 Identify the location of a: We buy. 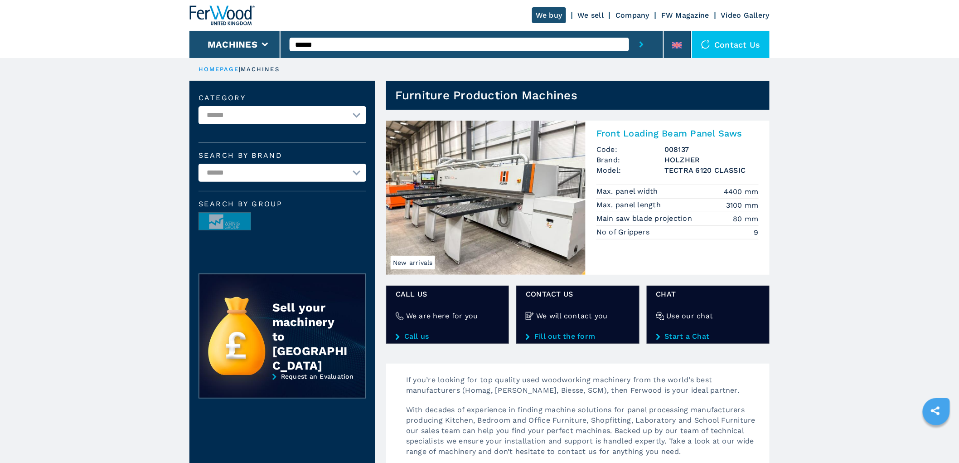
(549, 15).